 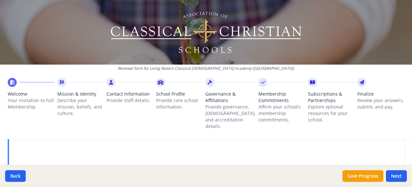 I want to click on span: School Profile, so click(x=180, y=94).